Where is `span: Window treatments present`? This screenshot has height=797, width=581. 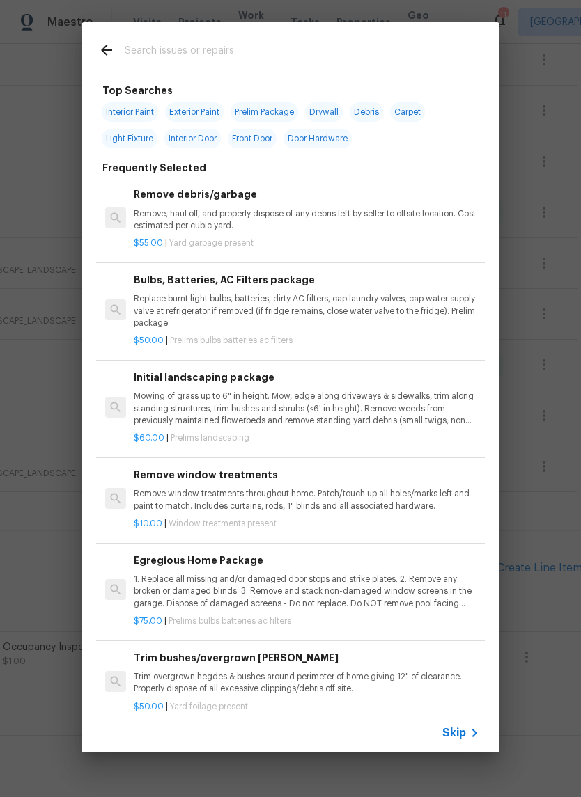
span: Window treatments present is located at coordinates (222, 524).